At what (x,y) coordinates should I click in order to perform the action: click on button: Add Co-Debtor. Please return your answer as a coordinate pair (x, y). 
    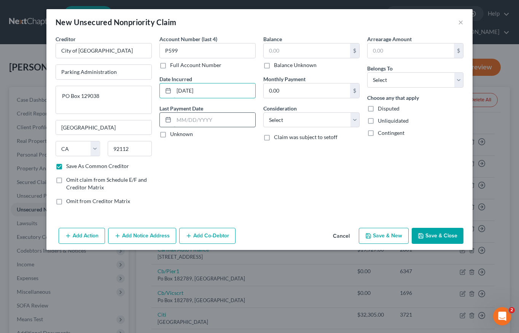
    Looking at the image, I should click on (207, 236).